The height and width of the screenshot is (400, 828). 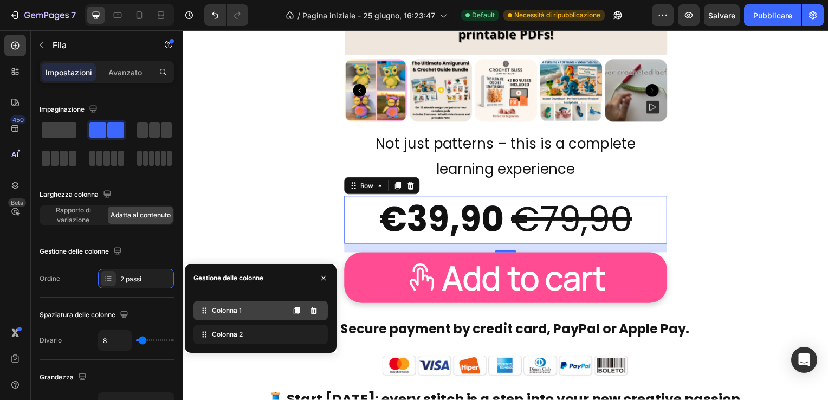 What do you see at coordinates (343, 249) in the screenshot?
I see `div: Add to cart` at bounding box center [343, 249].